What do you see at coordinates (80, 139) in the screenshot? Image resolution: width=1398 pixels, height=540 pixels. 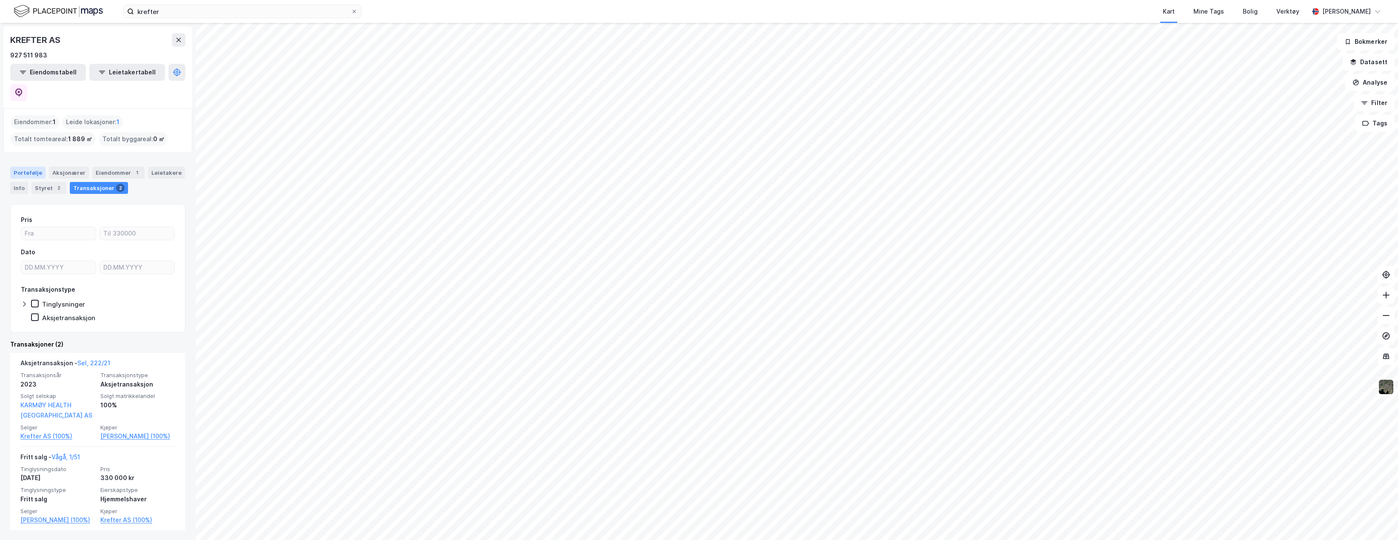 I see `span: 1 889 ㎡` at bounding box center [80, 139].